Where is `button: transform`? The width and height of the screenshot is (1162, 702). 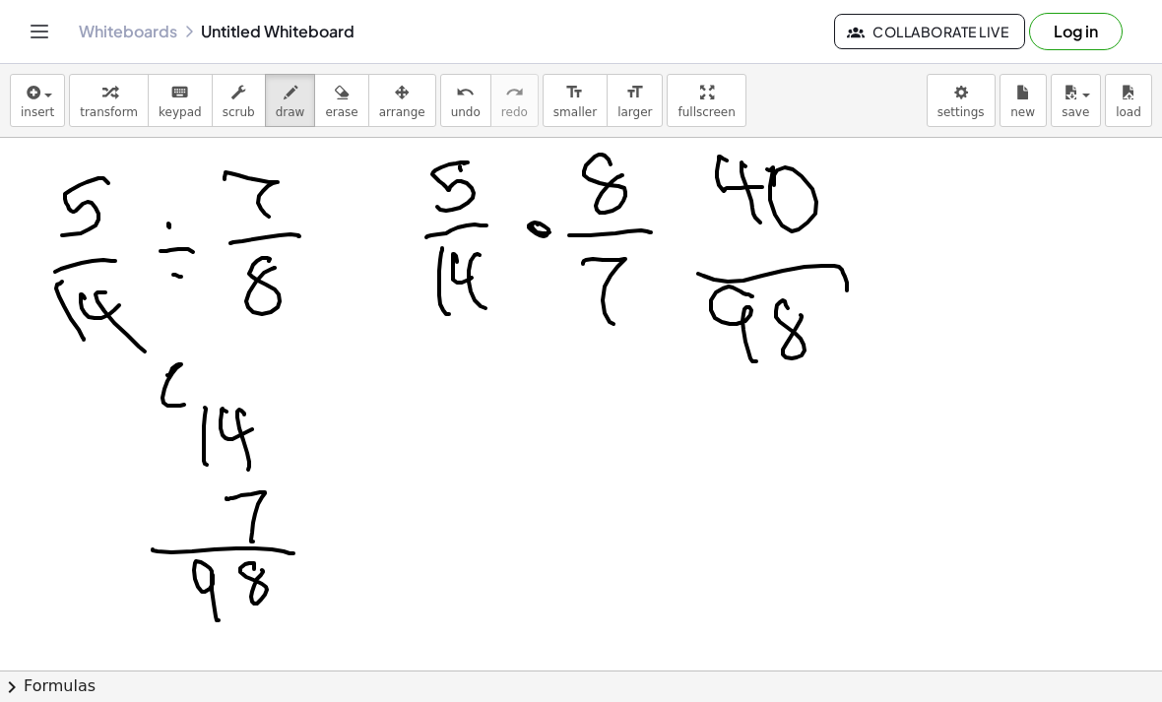 button: transform is located at coordinates (108, 100).